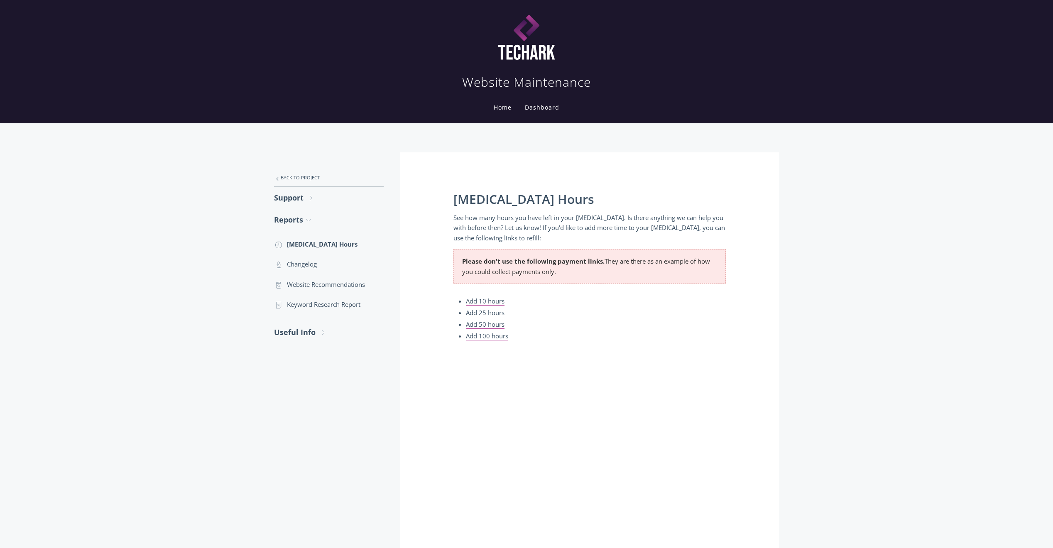  I want to click on a: Dashboard, so click(542, 107).